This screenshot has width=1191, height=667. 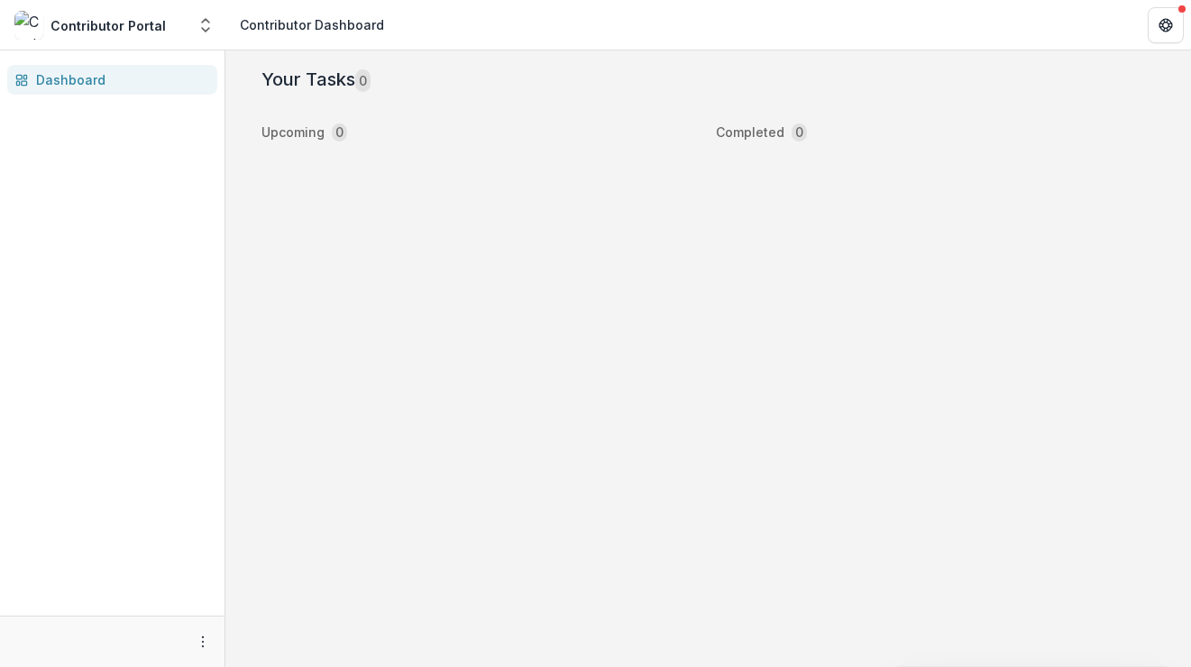 What do you see at coordinates (206, 25) in the screenshot?
I see `button: Open entity switcher` at bounding box center [206, 25].